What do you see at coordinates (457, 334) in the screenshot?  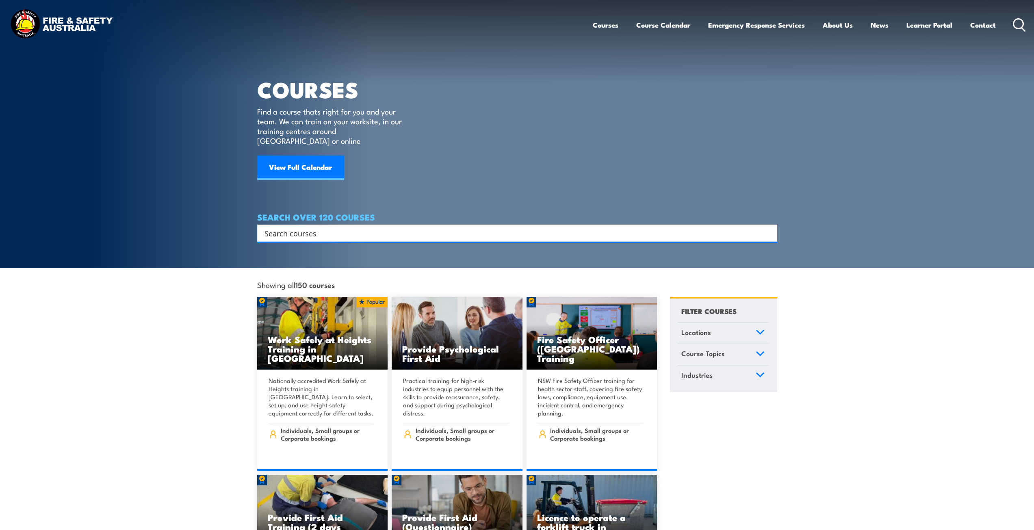 I see `img: Mental Health First Aid Training Course from Fire & Safety Australia` at bounding box center [457, 334].